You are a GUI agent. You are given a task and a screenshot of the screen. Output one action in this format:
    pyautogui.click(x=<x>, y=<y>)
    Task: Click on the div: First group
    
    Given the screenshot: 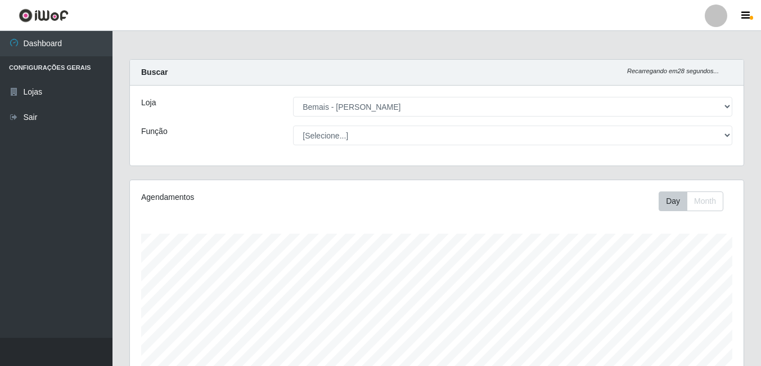 What is the action you would take?
    pyautogui.click(x=691, y=201)
    